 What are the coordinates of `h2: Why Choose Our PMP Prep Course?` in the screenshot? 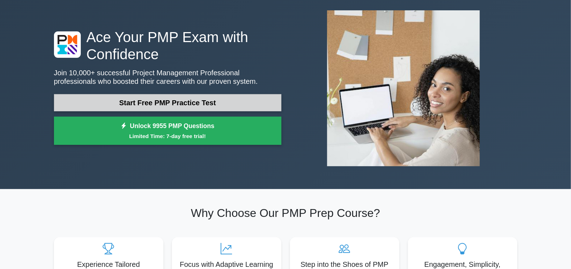 It's located at (285, 213).